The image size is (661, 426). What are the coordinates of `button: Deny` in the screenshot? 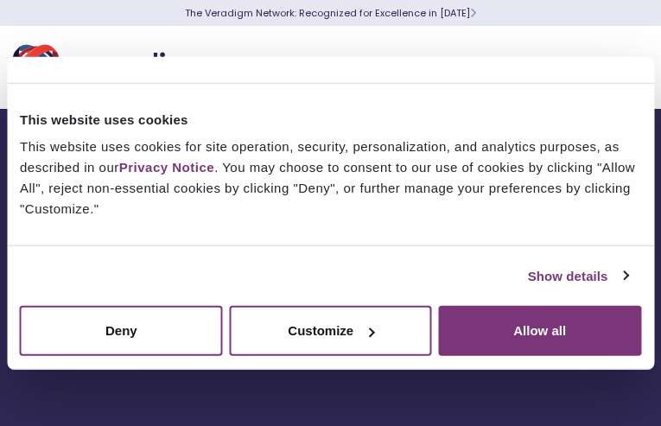 It's located at (121, 331).